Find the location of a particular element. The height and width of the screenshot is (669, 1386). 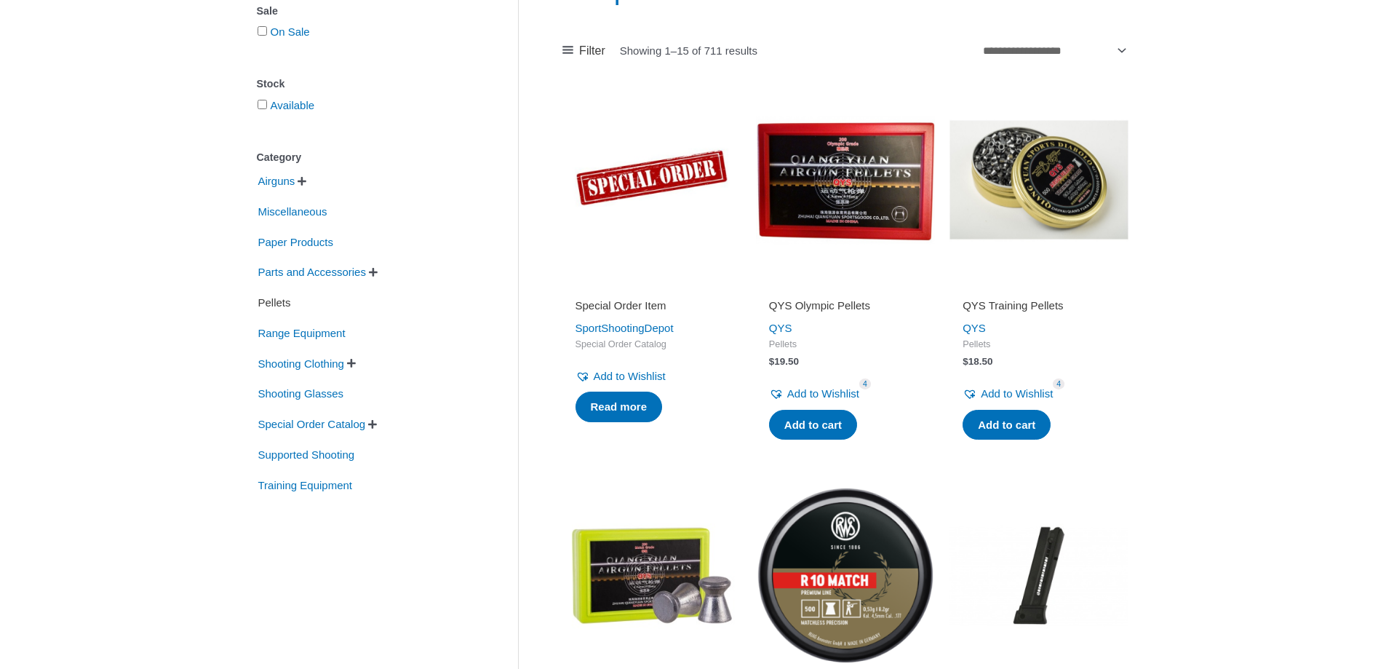

p: Showing 1–15 of 711 results is located at coordinates (688, 50).